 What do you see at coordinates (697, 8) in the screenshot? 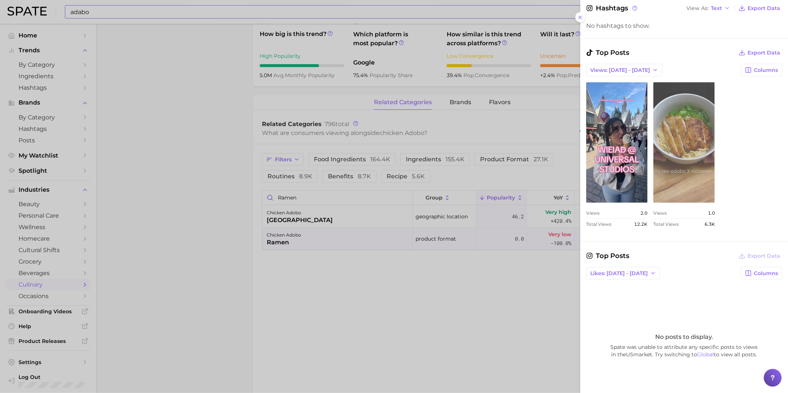
I see `span: View As` at bounding box center [697, 8].